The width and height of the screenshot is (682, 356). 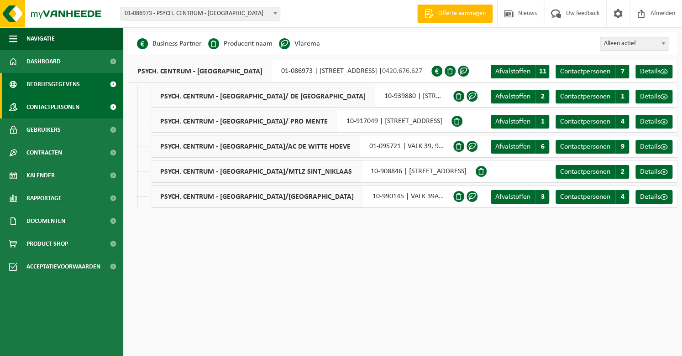 I want to click on span: Acceptatievoorwaarden, so click(x=63, y=267).